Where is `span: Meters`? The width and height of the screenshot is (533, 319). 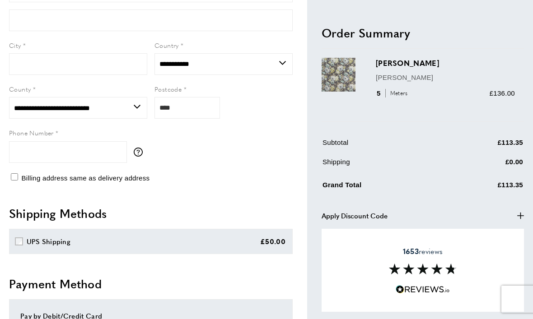 span: Meters is located at coordinates (398, 93).